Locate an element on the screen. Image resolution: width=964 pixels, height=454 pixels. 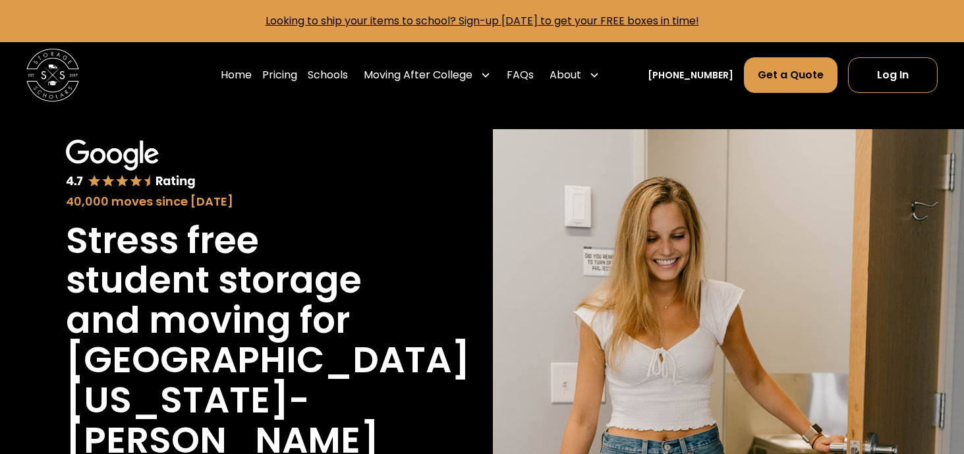
img: Google 4.7 star rating is located at coordinates (130, 164).